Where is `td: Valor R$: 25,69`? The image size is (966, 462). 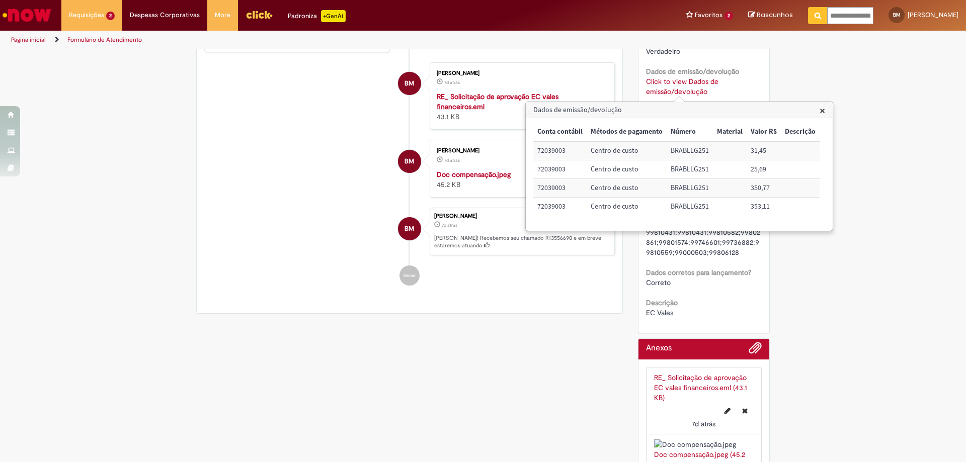
td: Valor R$: 25,69 is located at coordinates (763, 169).